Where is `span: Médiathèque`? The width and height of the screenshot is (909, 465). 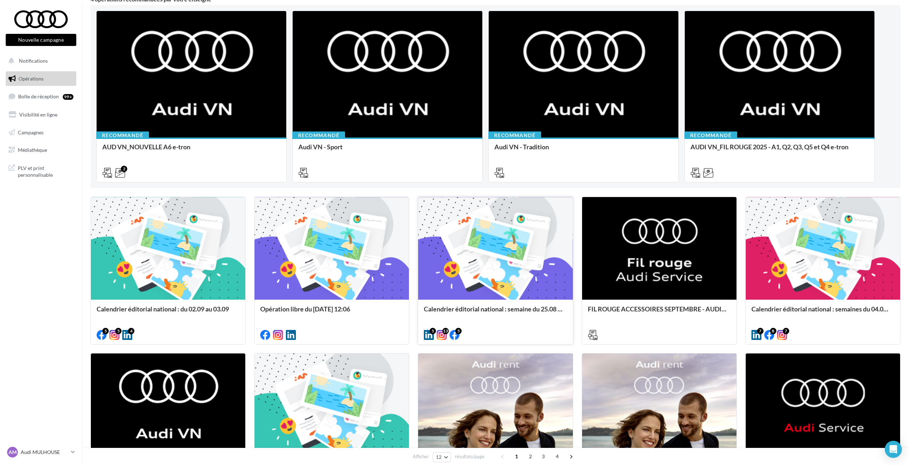
span: Médiathèque is located at coordinates (32, 150).